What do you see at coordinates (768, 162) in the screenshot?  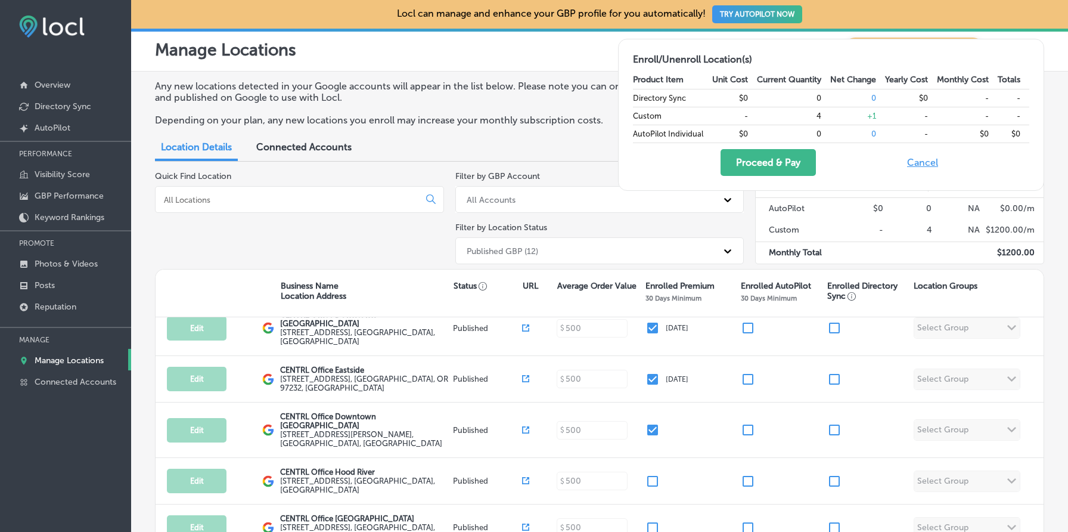 I see `button: Proceed & Pay` at bounding box center [768, 162].